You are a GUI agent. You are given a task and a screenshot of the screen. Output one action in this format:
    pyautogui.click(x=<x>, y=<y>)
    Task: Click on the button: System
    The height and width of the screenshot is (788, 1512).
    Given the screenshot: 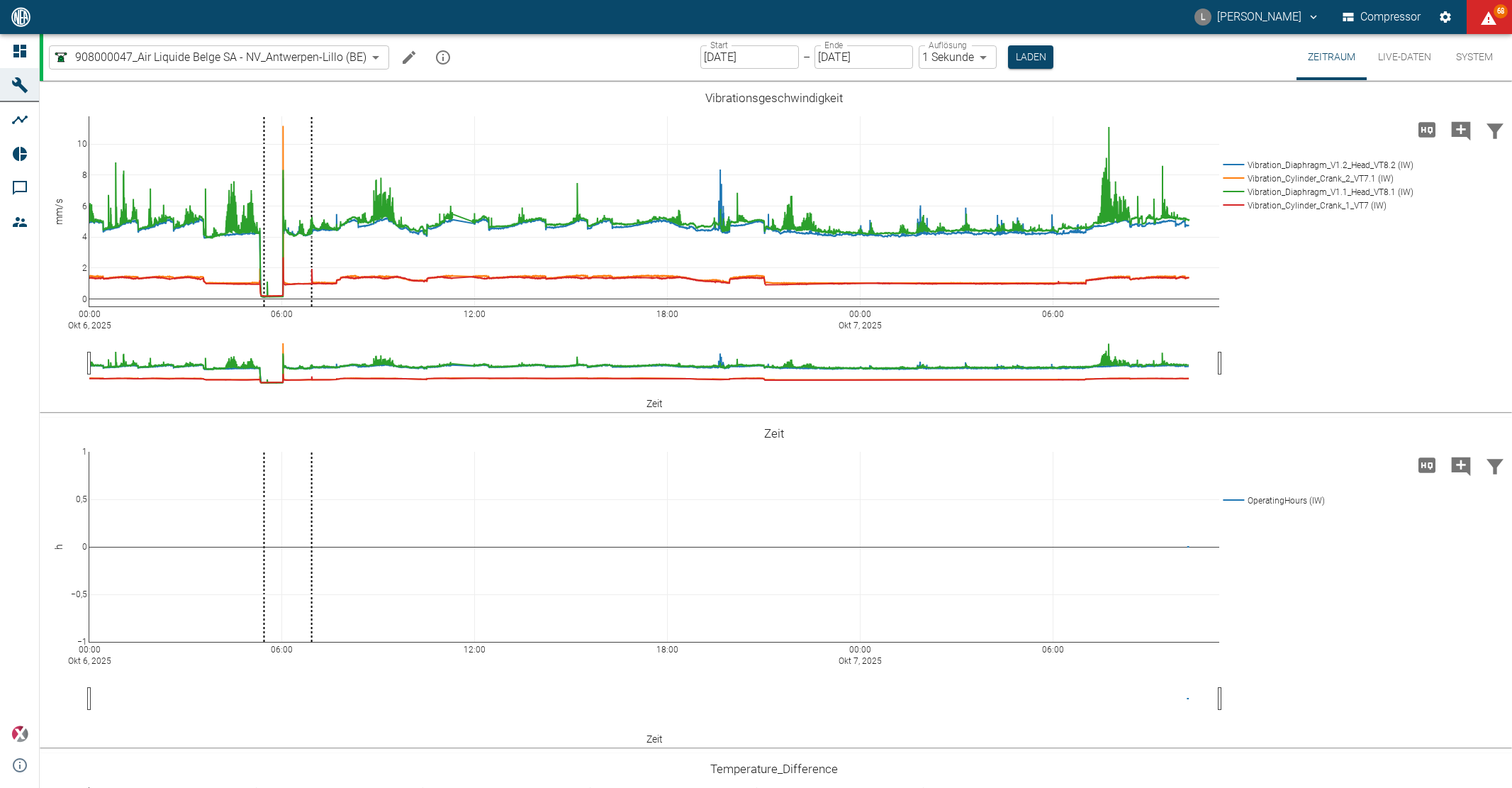 What is the action you would take?
    pyautogui.click(x=1474, y=56)
    